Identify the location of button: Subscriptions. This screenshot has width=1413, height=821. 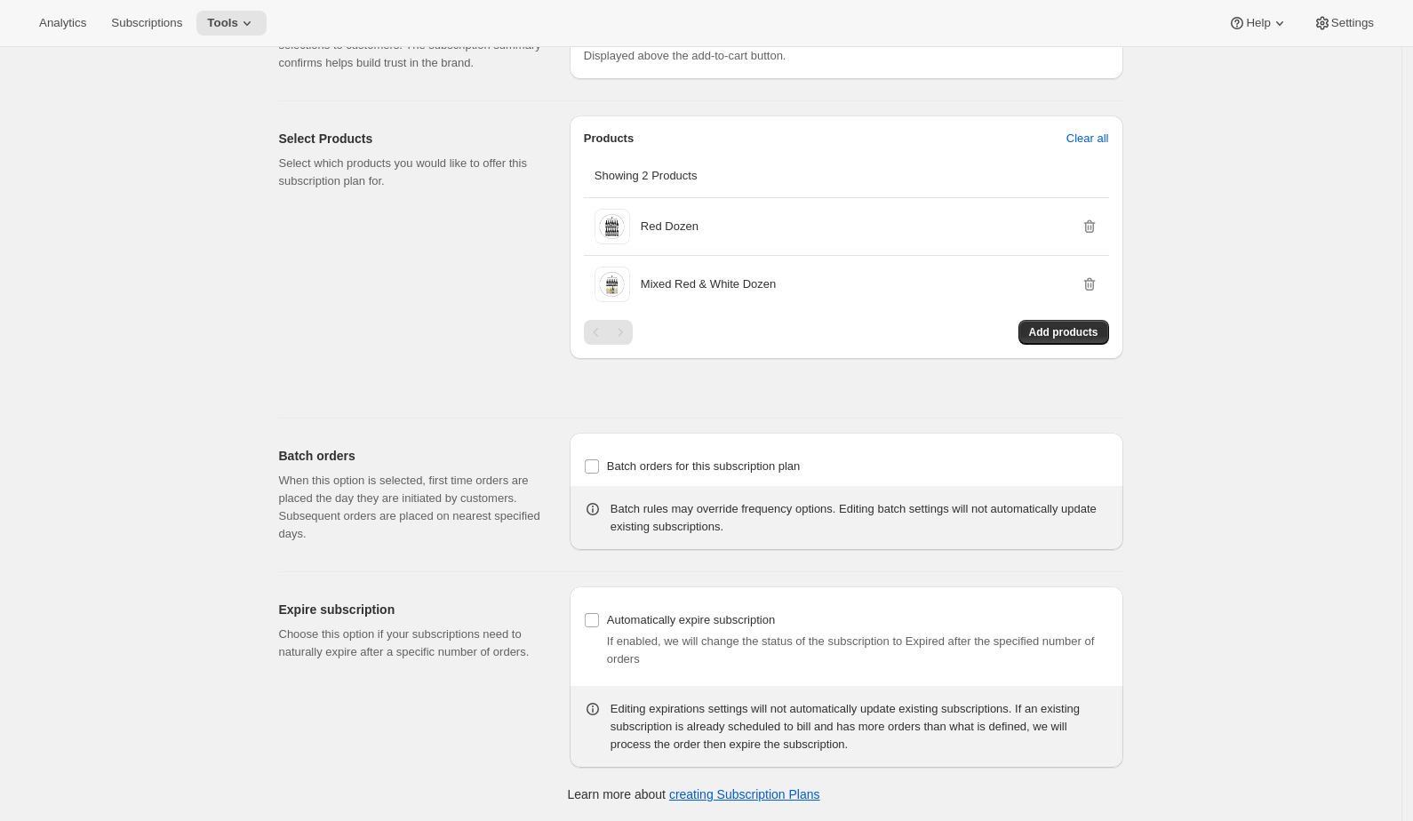
(147, 23).